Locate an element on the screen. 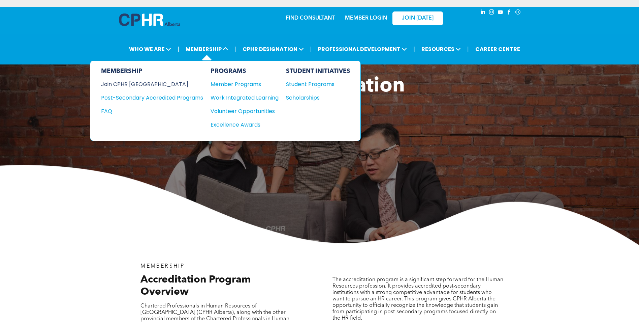  div: Member Programs is located at coordinates (241, 84).